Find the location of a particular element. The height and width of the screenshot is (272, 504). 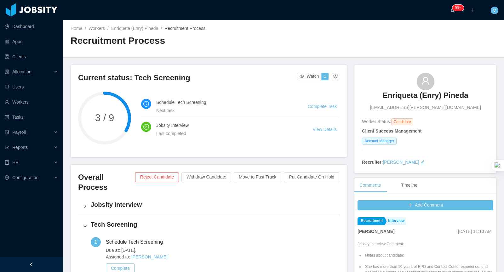

h4: Schedule Tech Screening is located at coordinates (224, 102).